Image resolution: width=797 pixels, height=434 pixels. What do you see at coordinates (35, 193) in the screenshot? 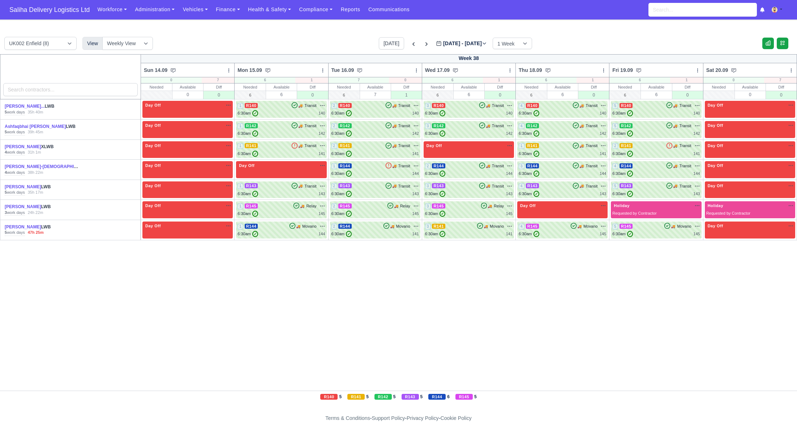
I see `div: 35h 17m` at bounding box center [35, 193].